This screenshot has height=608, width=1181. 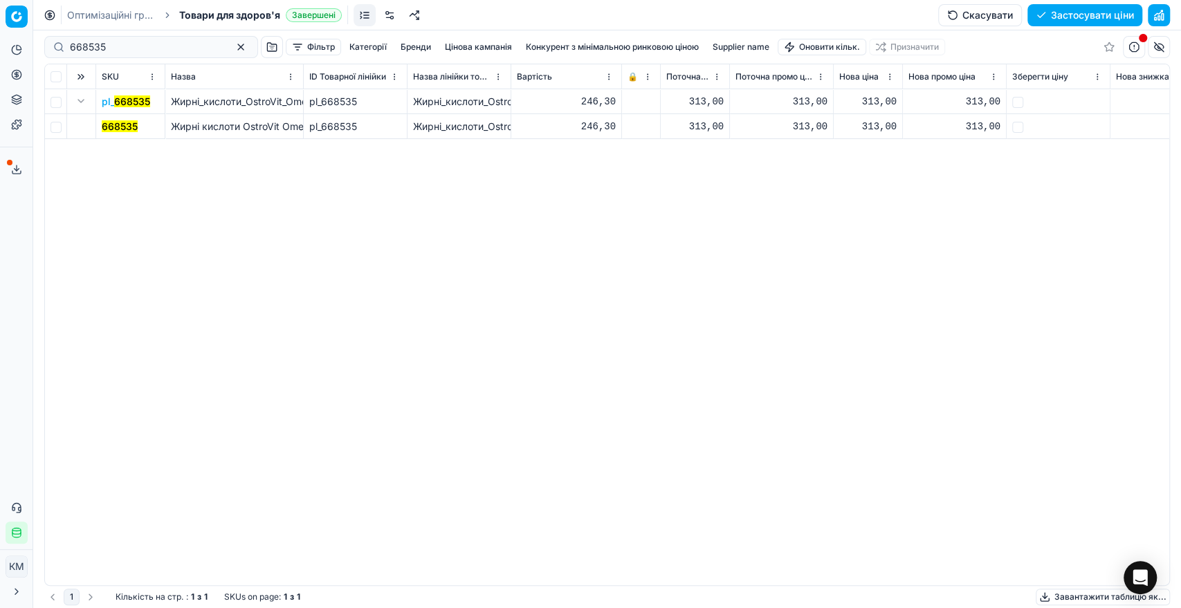 I want to click on span: SKUs on page :, so click(x=253, y=597).